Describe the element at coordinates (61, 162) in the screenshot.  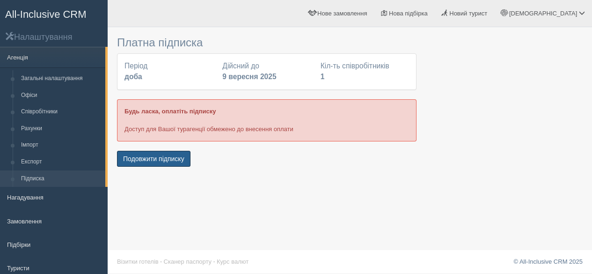
I see `a: Експорт` at that location.